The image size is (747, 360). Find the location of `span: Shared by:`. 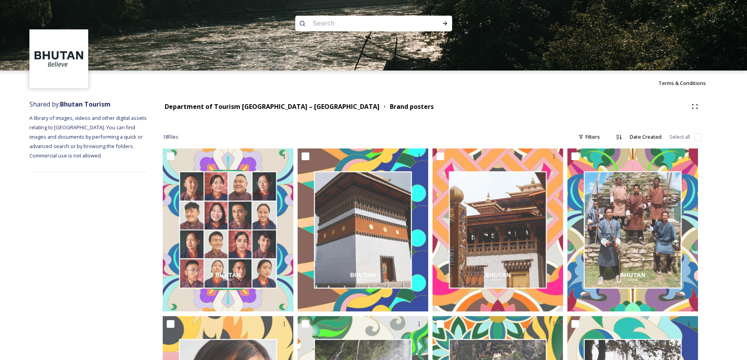

span: Shared by: is located at coordinates (70, 104).